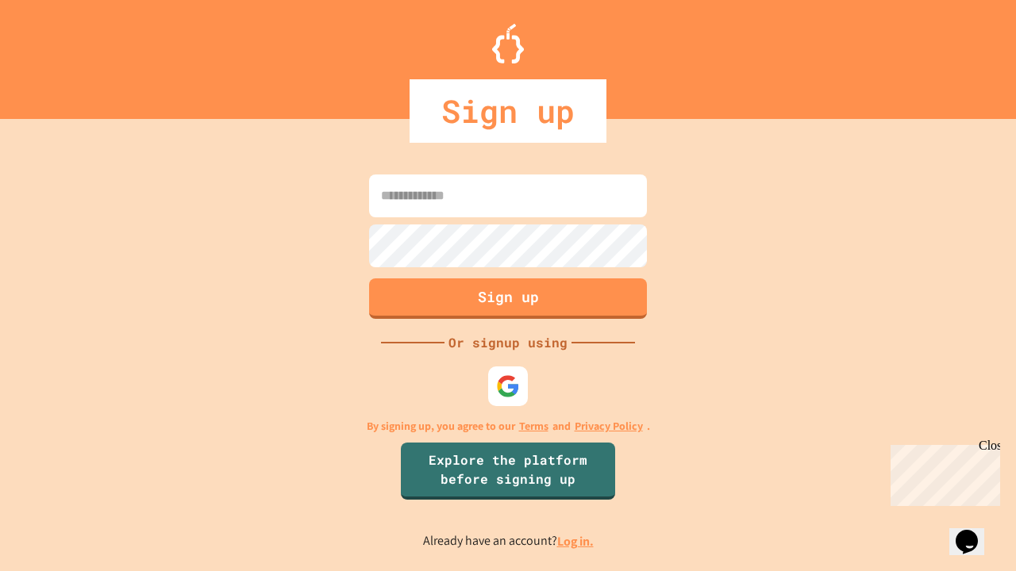 This screenshot has height=571, width=1016. I want to click on div: Chat with us now!Close, so click(58, 53).